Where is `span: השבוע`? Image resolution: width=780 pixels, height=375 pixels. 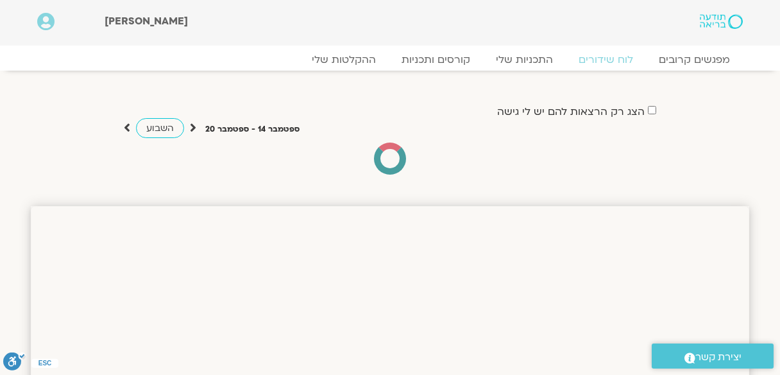 span: השבוע is located at coordinates (160, 128).